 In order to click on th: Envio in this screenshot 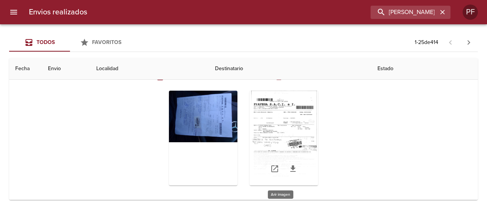, I will do `click(66, 69)`.